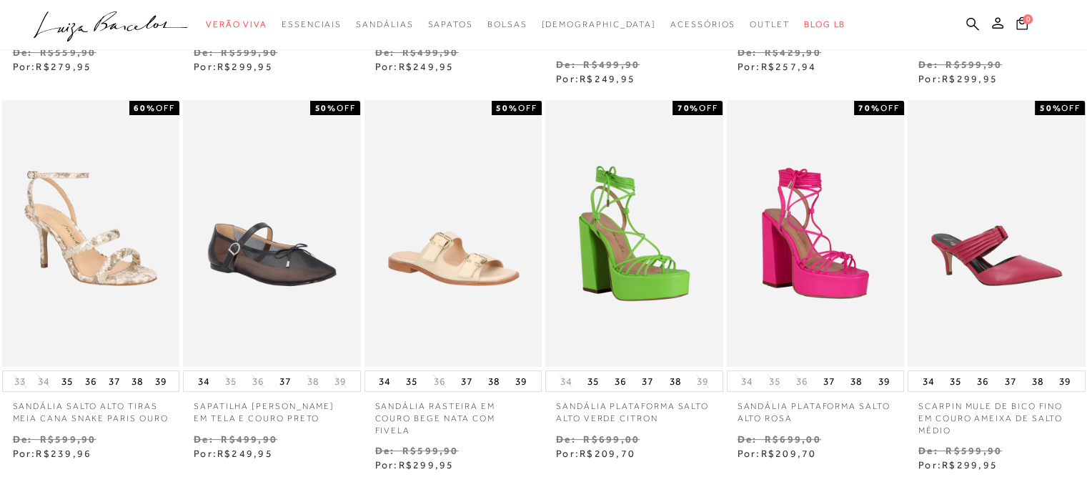 This screenshot has height=497, width=1087. What do you see at coordinates (1027, 19) in the screenshot?
I see `span: 0` at bounding box center [1027, 19].